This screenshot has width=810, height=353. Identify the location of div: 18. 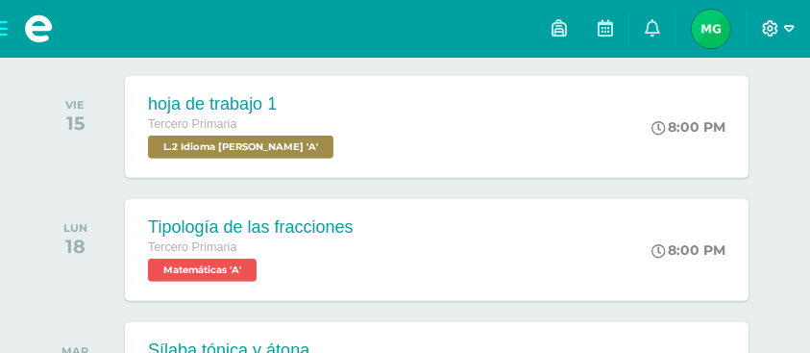
(75, 246).